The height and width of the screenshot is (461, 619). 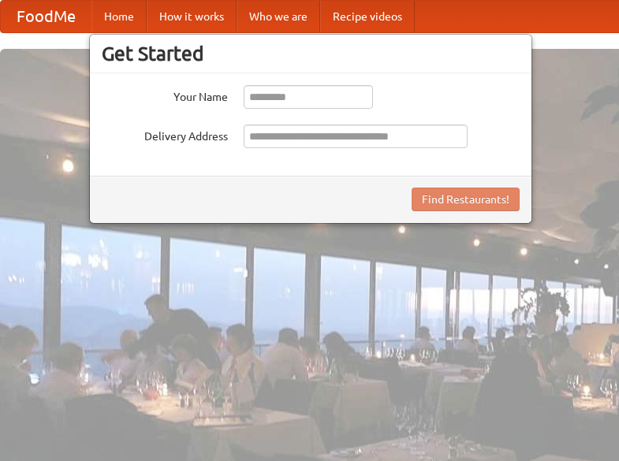 What do you see at coordinates (192, 17) in the screenshot?
I see `a: How it works` at bounding box center [192, 17].